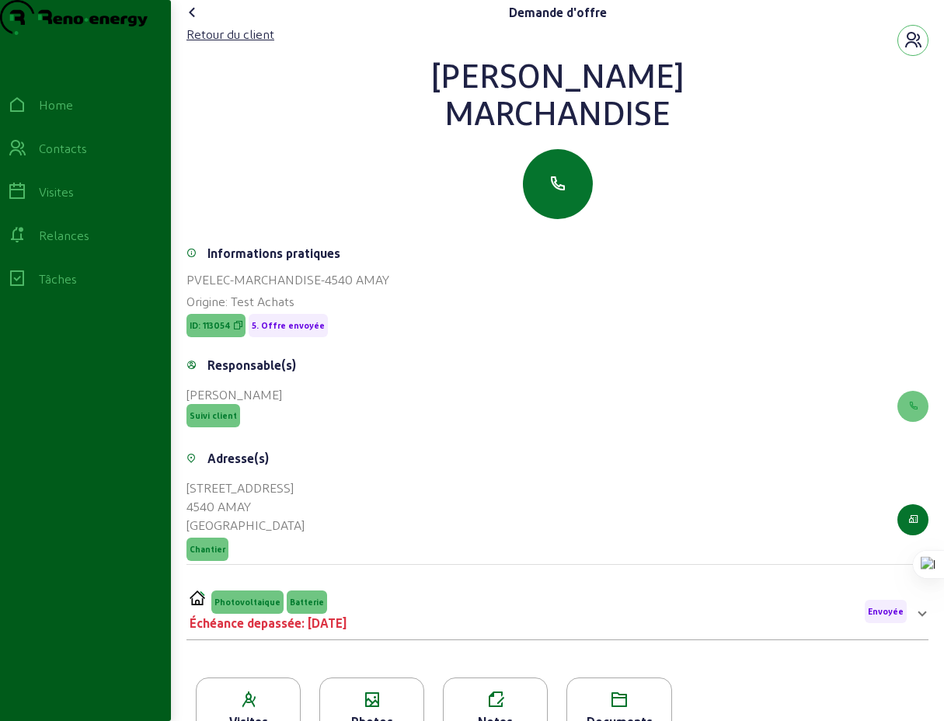 This screenshot has height=721, width=944. What do you see at coordinates (557, 112) in the screenshot?
I see `div: MARCHANDISE` at bounding box center [557, 112].